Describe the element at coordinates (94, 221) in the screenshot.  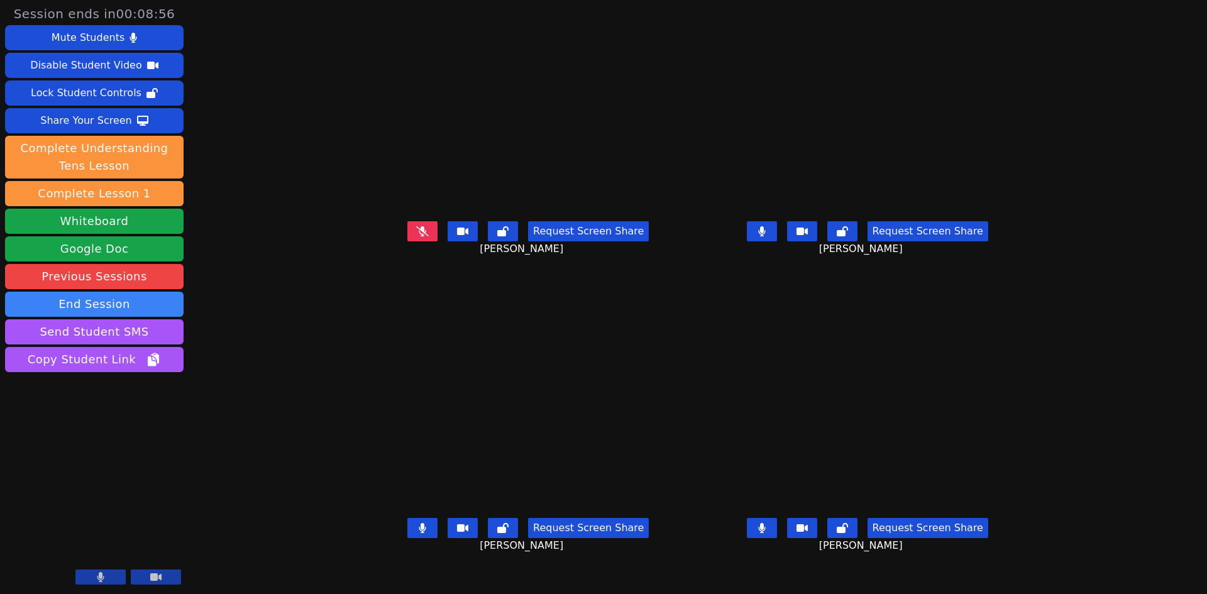
I see `button: Whiteboard` at that location.